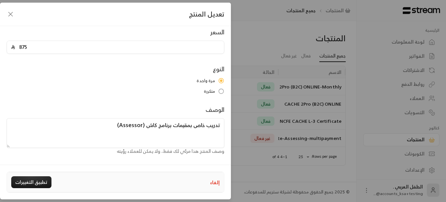  What do you see at coordinates (217, 32) in the screenshot?
I see `label: السعر` at bounding box center [217, 32].